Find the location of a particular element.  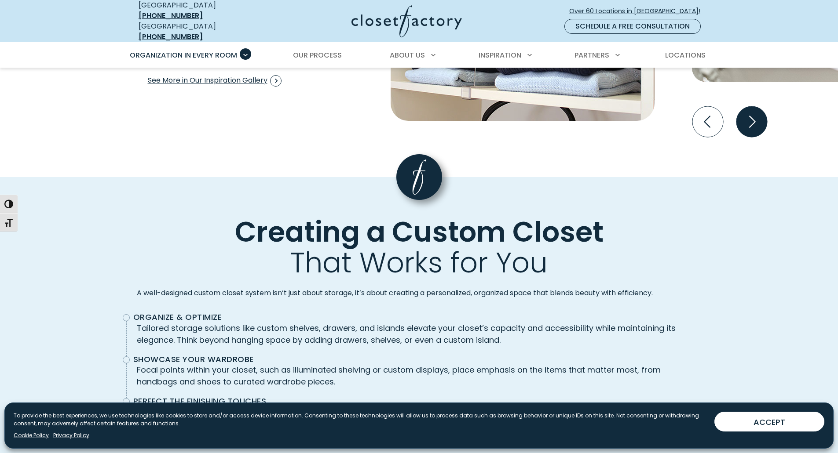

span: Organization in Every Room is located at coordinates (183, 55).